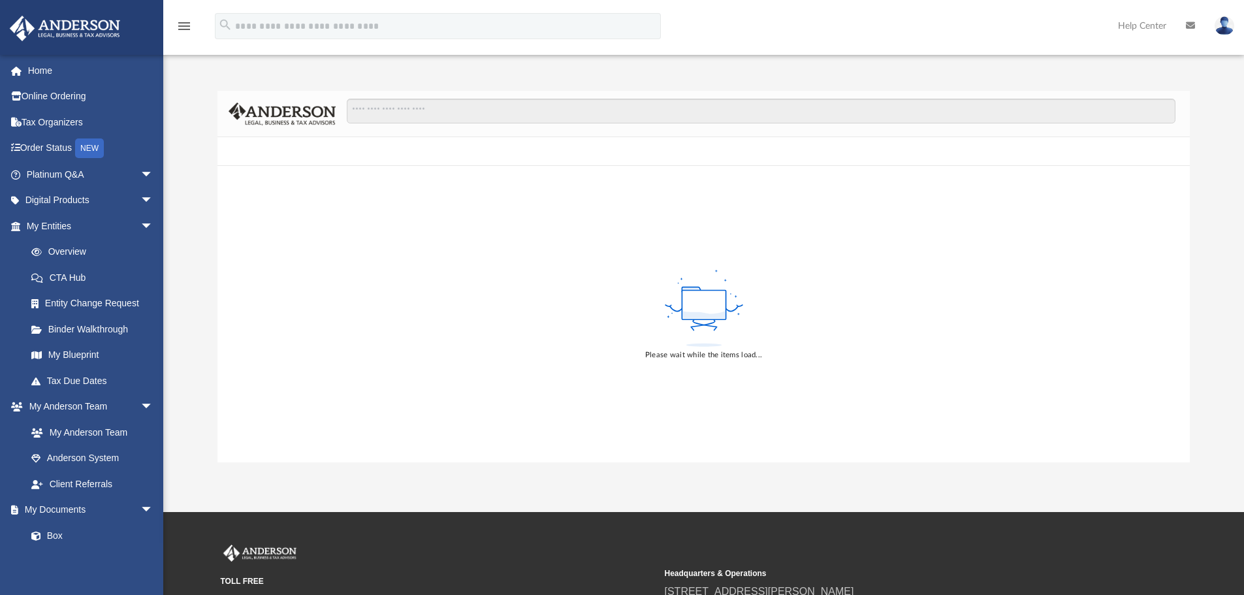  What do you see at coordinates (89, 535) in the screenshot?
I see `a: Box` at bounding box center [89, 535].